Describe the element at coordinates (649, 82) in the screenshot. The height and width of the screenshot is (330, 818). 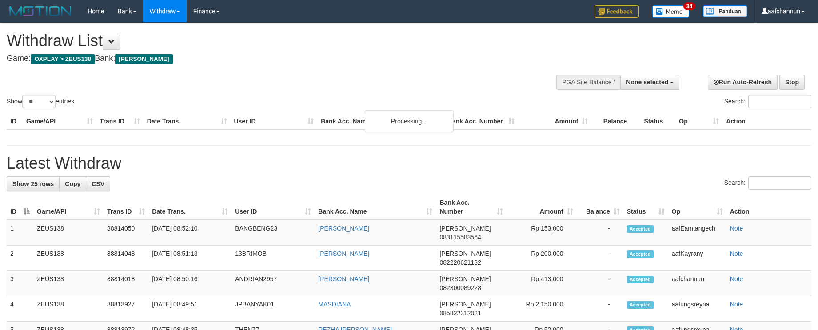
I see `button: None selected` at that location.